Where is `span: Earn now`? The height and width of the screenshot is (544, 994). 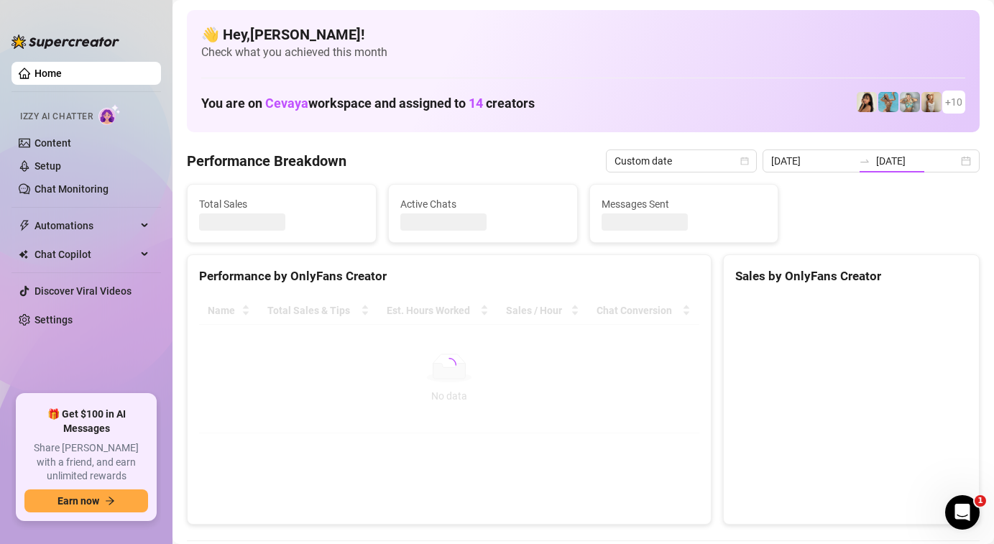
span: Earn now is located at coordinates (78, 501).